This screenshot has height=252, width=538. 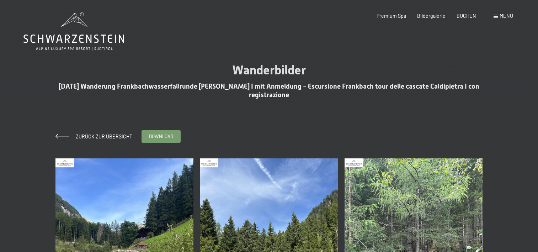 What do you see at coordinates (391, 16) in the screenshot?
I see `span: Premium Spa` at bounding box center [391, 16].